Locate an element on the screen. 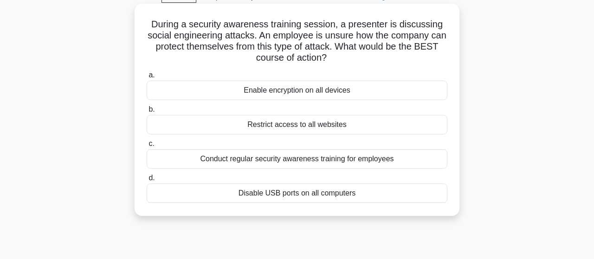 Image resolution: width=594 pixels, height=259 pixels. div: Enable encryption on all devices is located at coordinates (297, 90).